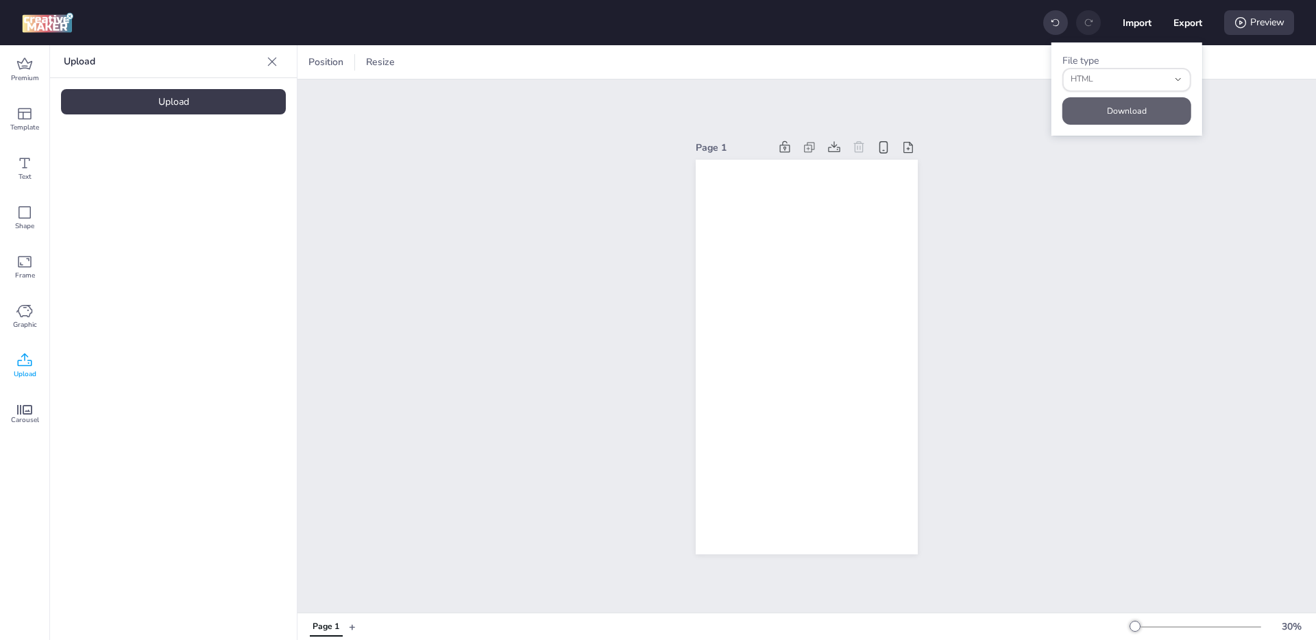  I want to click on img: logo Creative Maker, so click(47, 23).